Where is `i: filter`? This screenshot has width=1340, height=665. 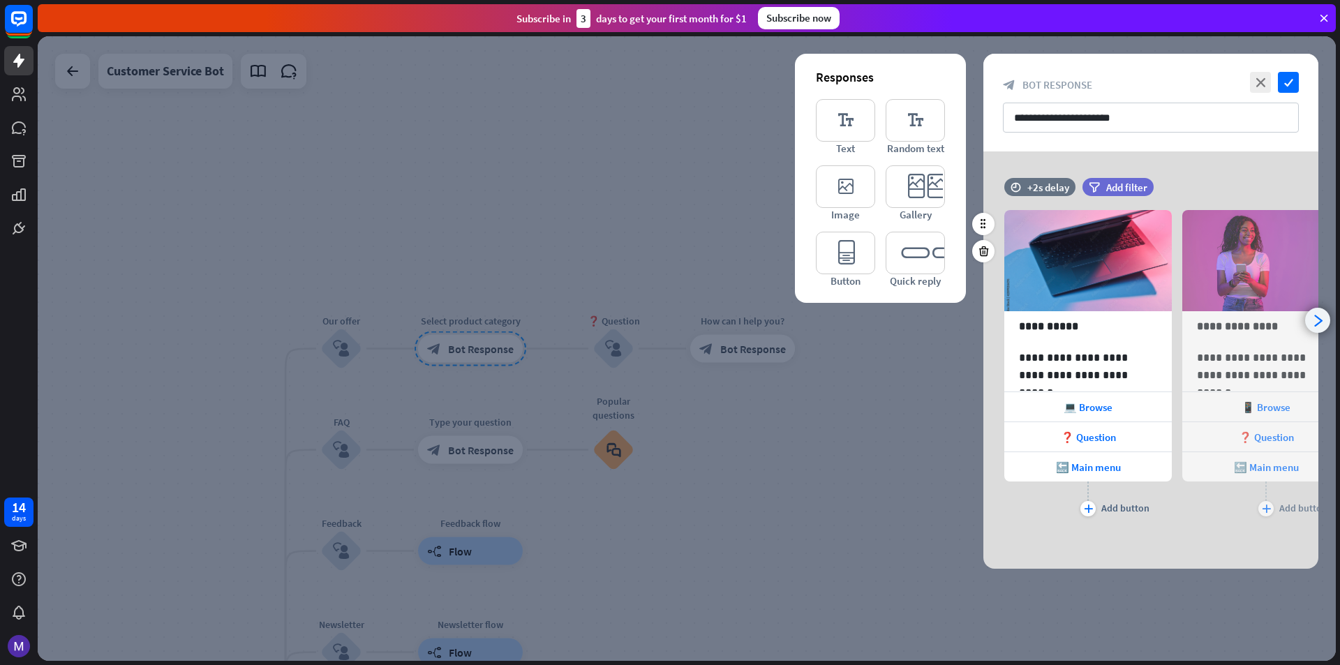 i: filter is located at coordinates (1095, 187).